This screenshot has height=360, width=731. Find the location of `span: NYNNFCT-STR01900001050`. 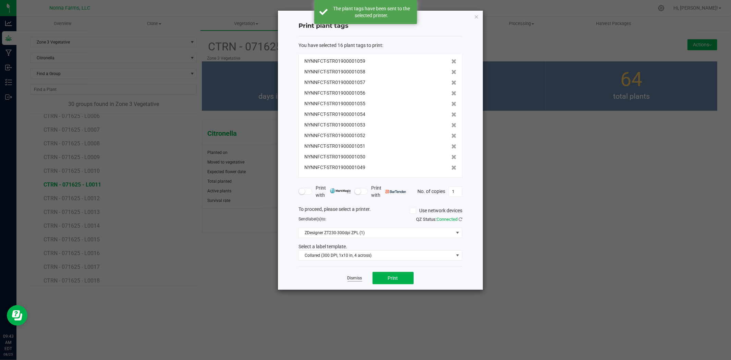

span: NYNNFCT-STR01900001050 is located at coordinates (335, 157).